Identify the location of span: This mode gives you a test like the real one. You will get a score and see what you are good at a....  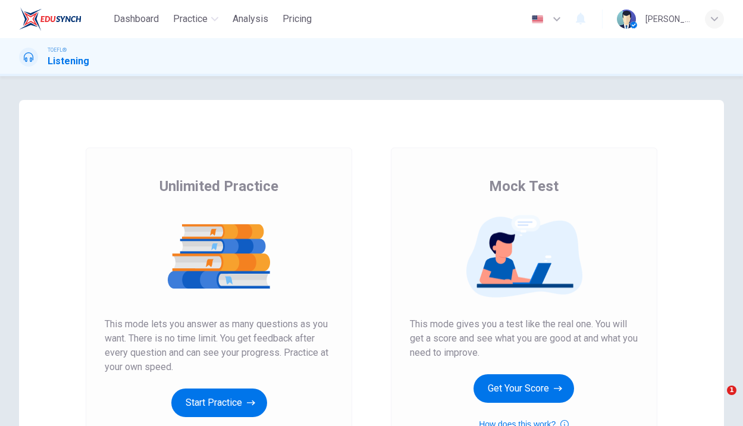
(524, 339).